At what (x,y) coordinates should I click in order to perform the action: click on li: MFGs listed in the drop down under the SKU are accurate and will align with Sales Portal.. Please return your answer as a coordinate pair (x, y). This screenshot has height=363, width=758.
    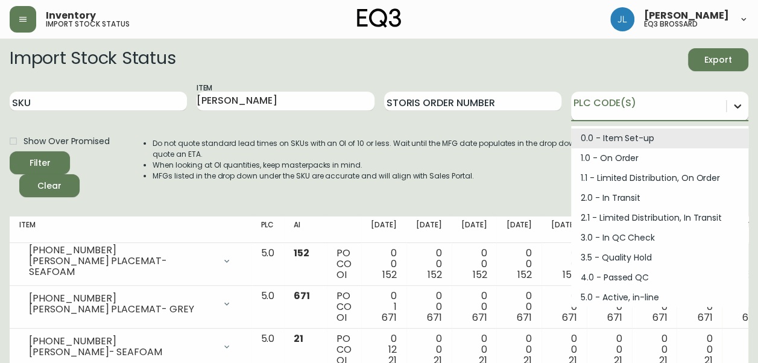
    Looking at the image, I should click on (374, 176).